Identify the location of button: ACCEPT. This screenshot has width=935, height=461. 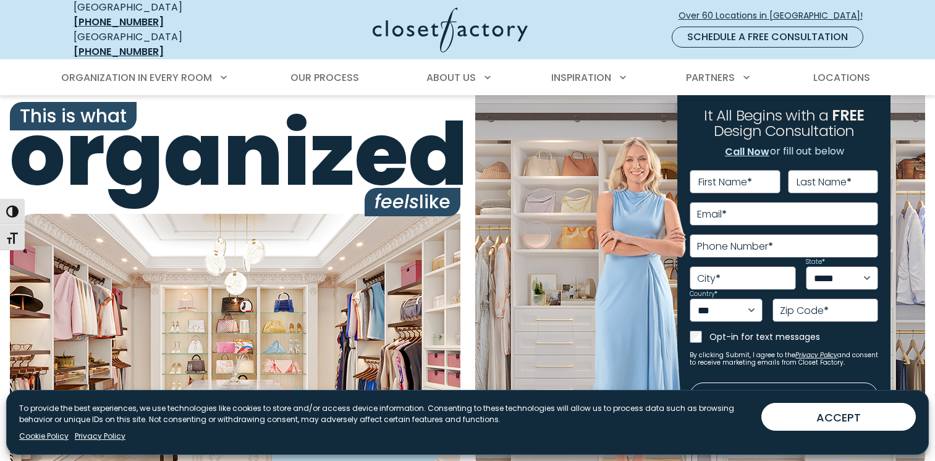
(839, 417).